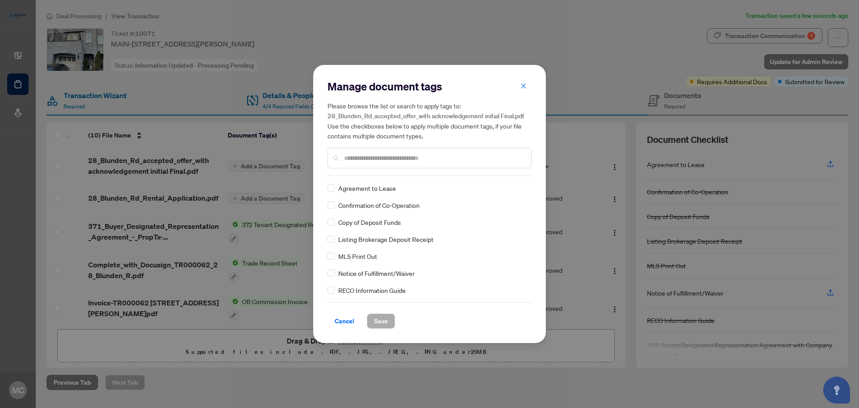 This screenshot has width=859, height=408. I want to click on span: Confirmation of Co-Operation, so click(379, 205).